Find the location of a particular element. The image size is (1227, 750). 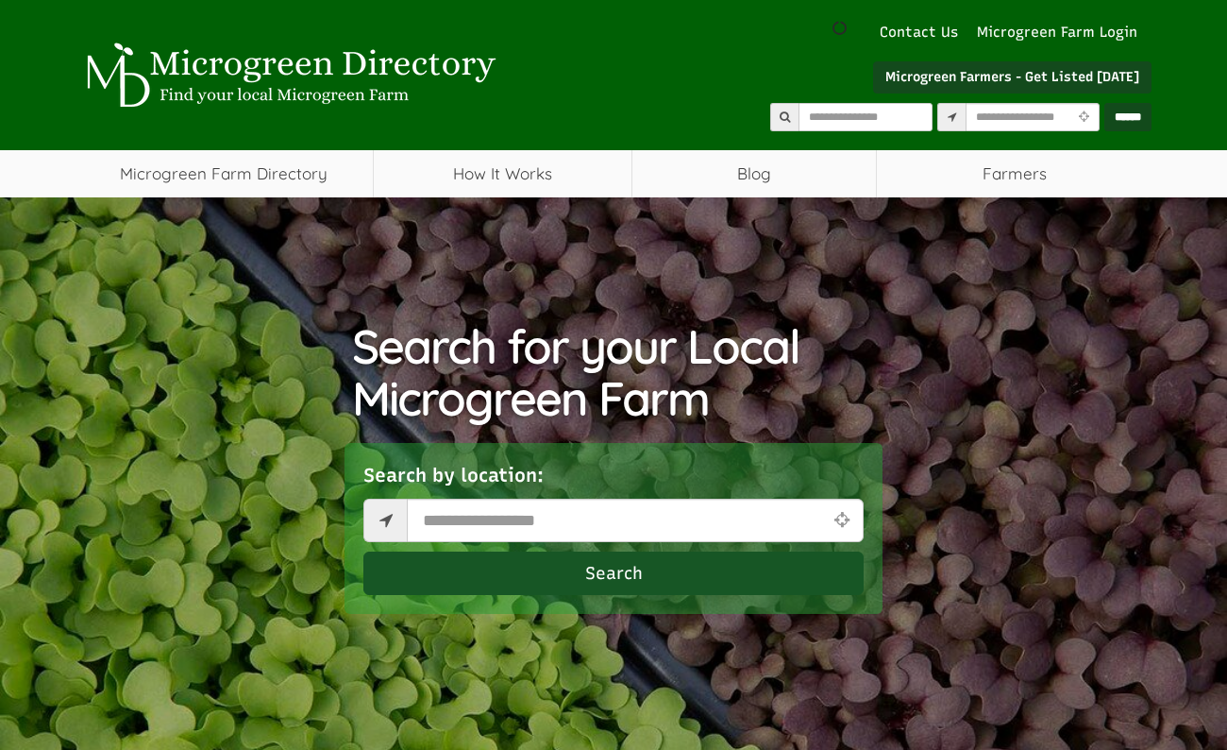

h1: Search for your Local Microgreen Farm is located at coordinates (614, 372).